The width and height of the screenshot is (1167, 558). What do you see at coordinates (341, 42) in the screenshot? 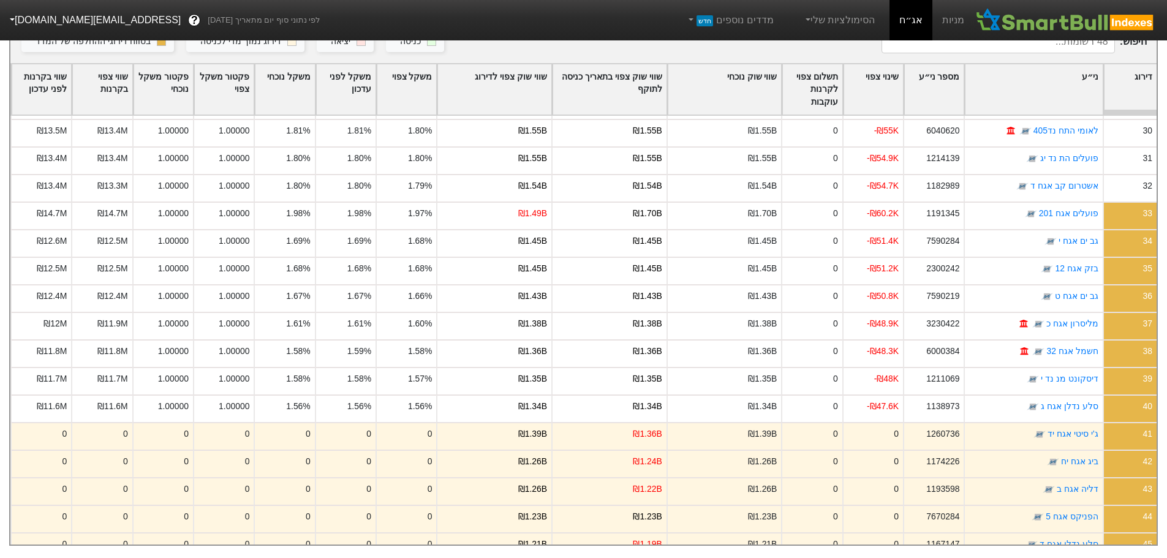
I see `div: יציאה` at bounding box center [341, 42].